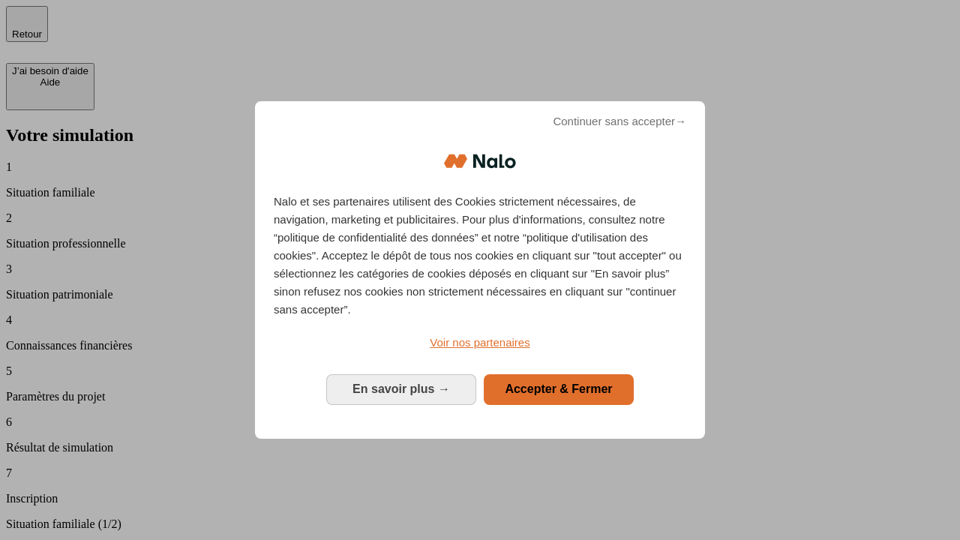  What do you see at coordinates (480, 256) in the screenshot?
I see `p: Nalo et ses partenaires utilisent des Cookies strictement nécessaires, de navigation, marketing e...` at bounding box center [480, 256].